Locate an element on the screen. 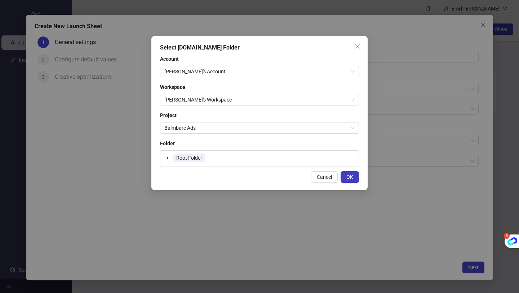 The image size is (519, 293). strong: Project is located at coordinates (168, 115).